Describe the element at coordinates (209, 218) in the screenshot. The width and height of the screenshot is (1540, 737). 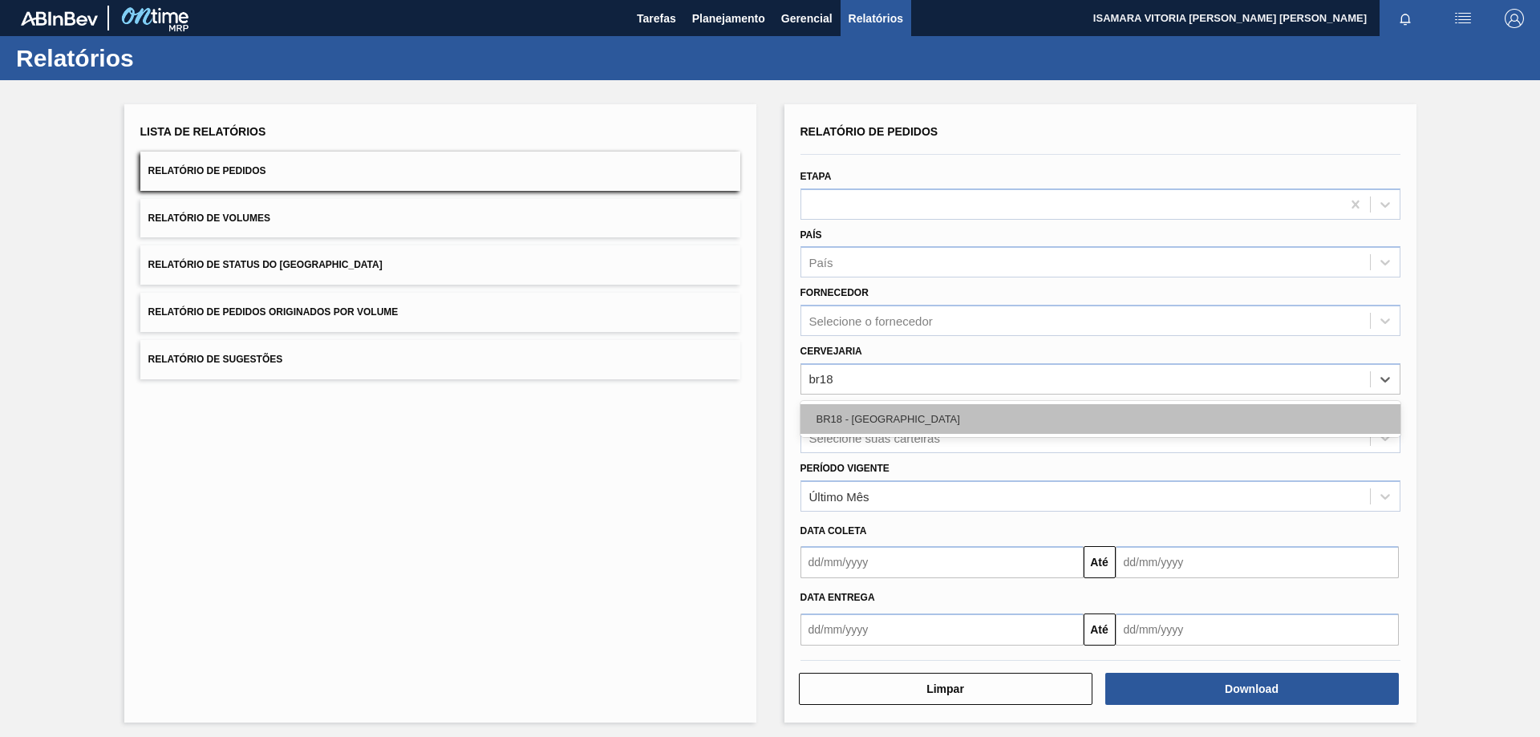
I see `span: Relatório de Volumes` at that location.